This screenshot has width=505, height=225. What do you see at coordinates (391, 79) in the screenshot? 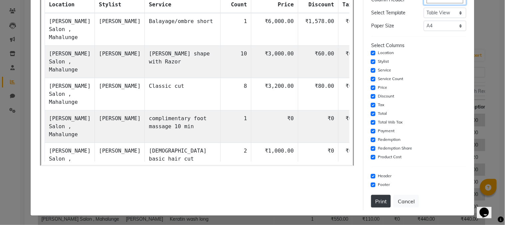
I see `label: Service Count` at bounding box center [391, 79].